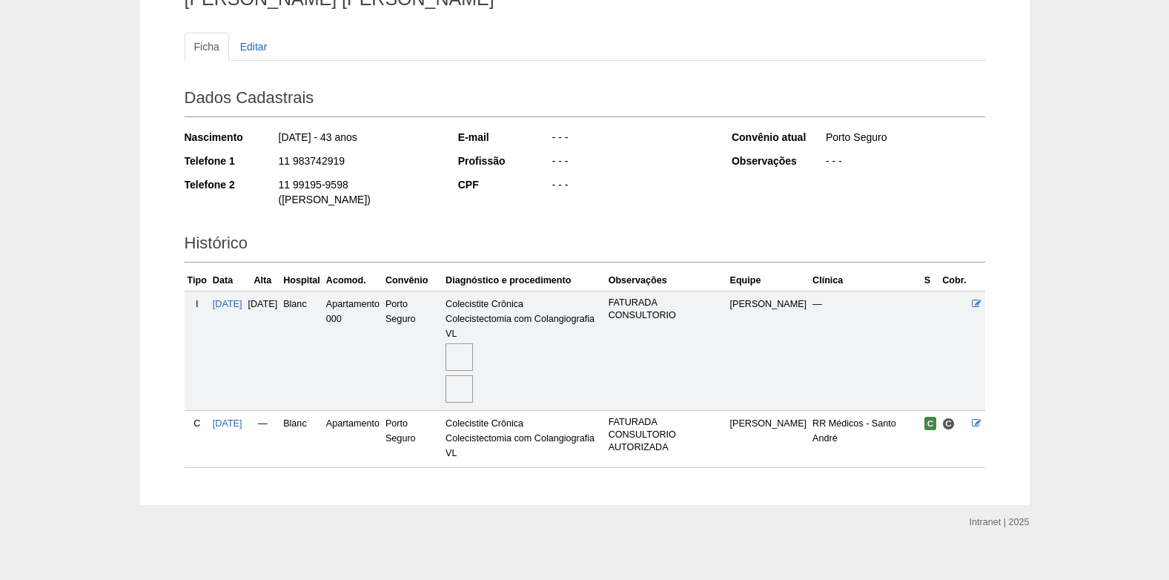 This screenshot has height=580, width=1169. What do you see at coordinates (353, 350) in the screenshot?
I see `td: Apartamento 000` at bounding box center [353, 350].